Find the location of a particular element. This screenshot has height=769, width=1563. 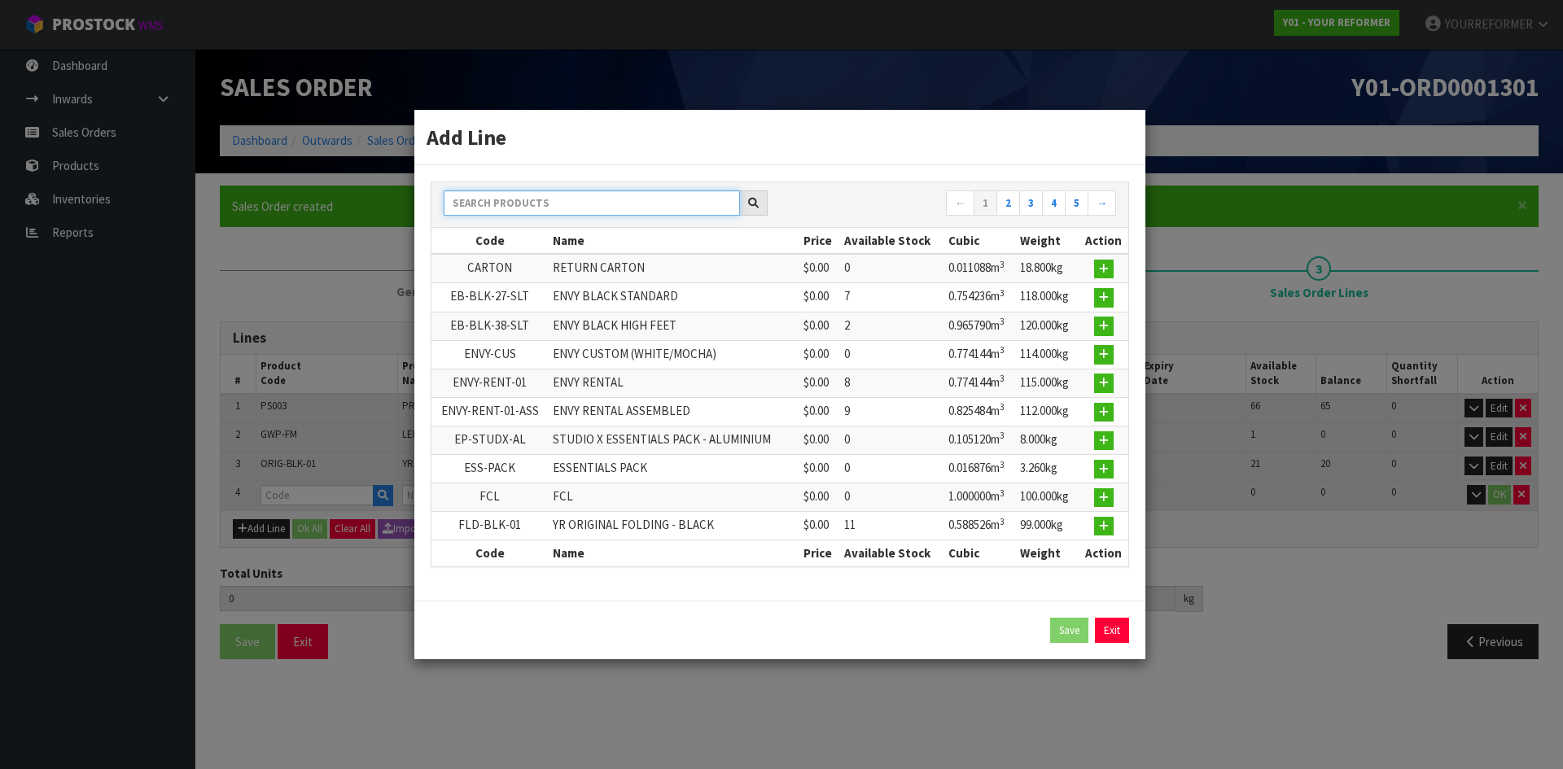

td: ENVY-RENT-01-ASS is located at coordinates (490, 411).